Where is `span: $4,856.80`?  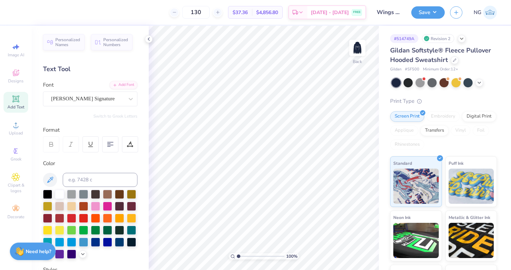
span: $4,856.80 is located at coordinates (267, 12).